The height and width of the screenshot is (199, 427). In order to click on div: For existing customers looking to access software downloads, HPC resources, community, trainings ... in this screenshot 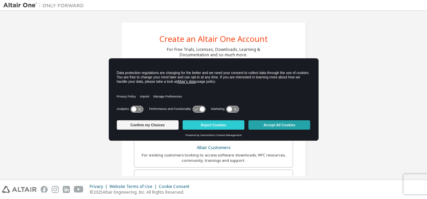, I will do `click(213, 158)`.